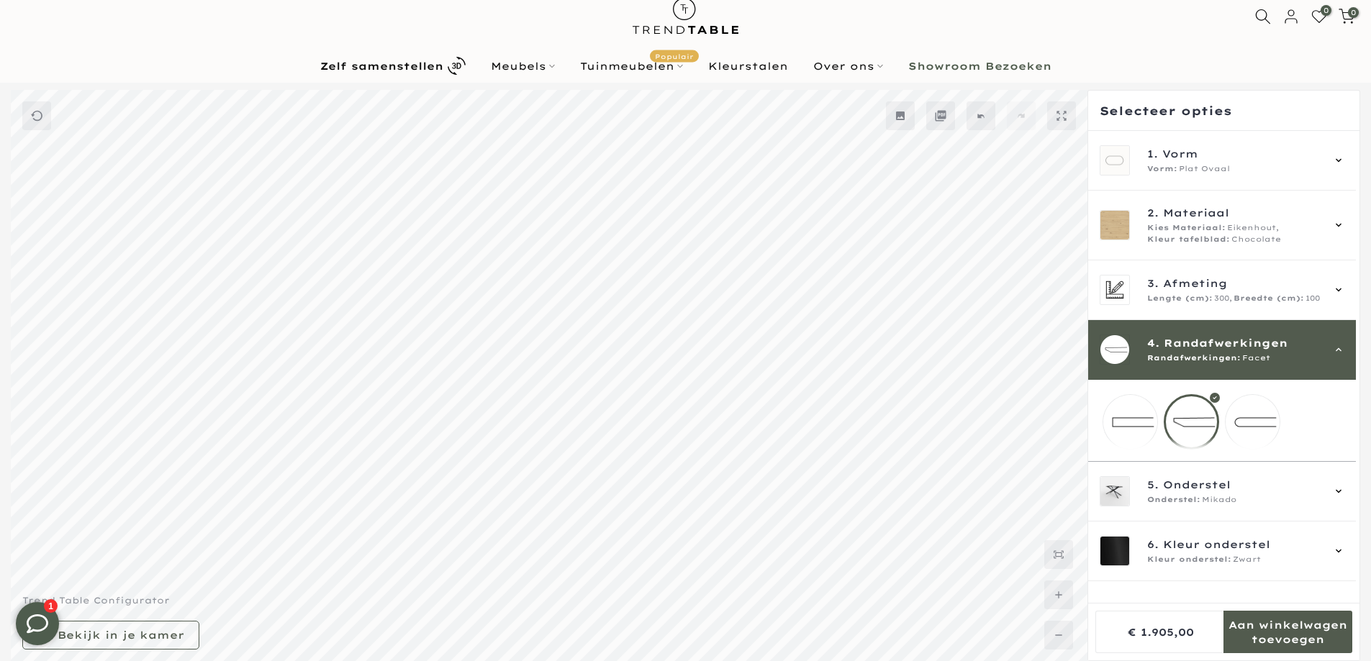 The width and height of the screenshot is (1371, 661). Describe the element at coordinates (979, 66) in the screenshot. I see `a: Showroom Bezoeken` at that location.